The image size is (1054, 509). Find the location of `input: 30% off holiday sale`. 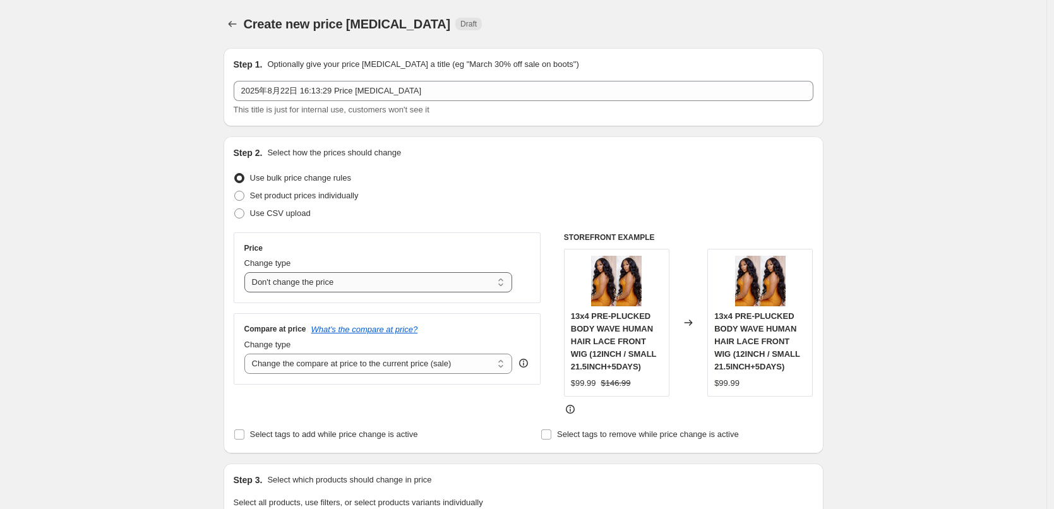

input: 30% off holiday sale is located at coordinates (524, 91).